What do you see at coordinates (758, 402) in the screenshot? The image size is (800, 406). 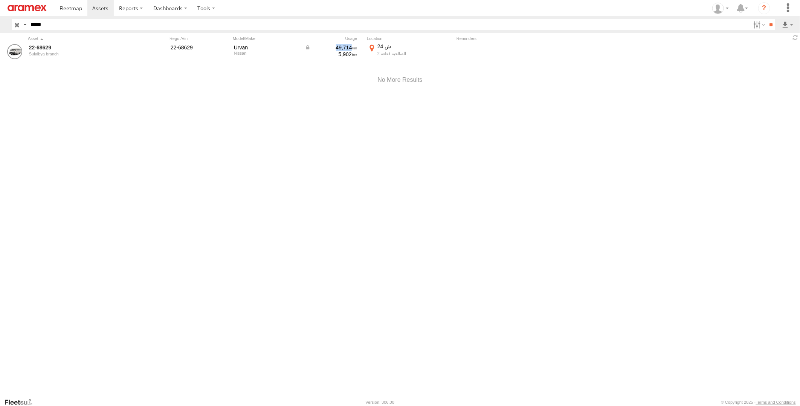 I see `div: © Copyright 2025 -` at bounding box center [758, 402].